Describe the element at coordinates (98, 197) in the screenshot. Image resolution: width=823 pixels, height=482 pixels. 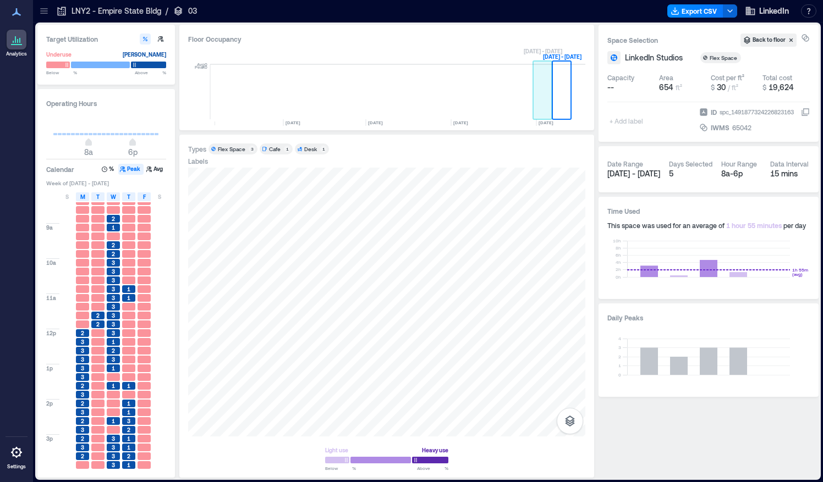
I see `span: T` at that location.